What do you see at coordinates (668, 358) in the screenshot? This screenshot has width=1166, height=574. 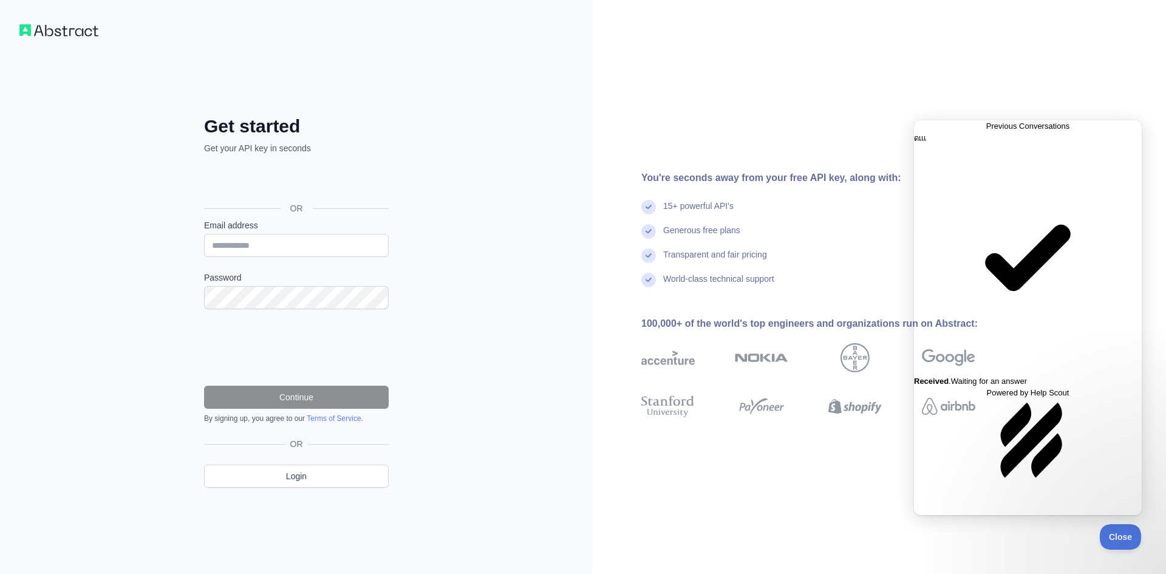 I see `img: accenture` at bounding box center [668, 358].